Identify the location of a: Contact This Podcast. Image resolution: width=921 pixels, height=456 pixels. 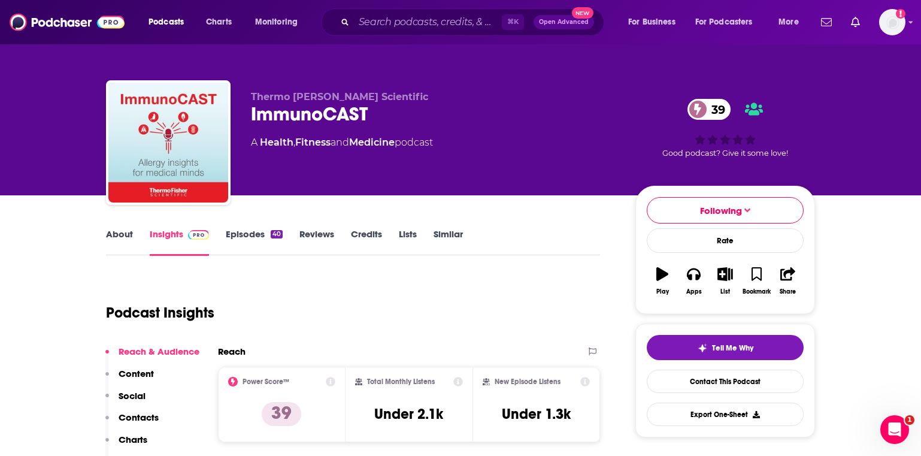
(725, 381).